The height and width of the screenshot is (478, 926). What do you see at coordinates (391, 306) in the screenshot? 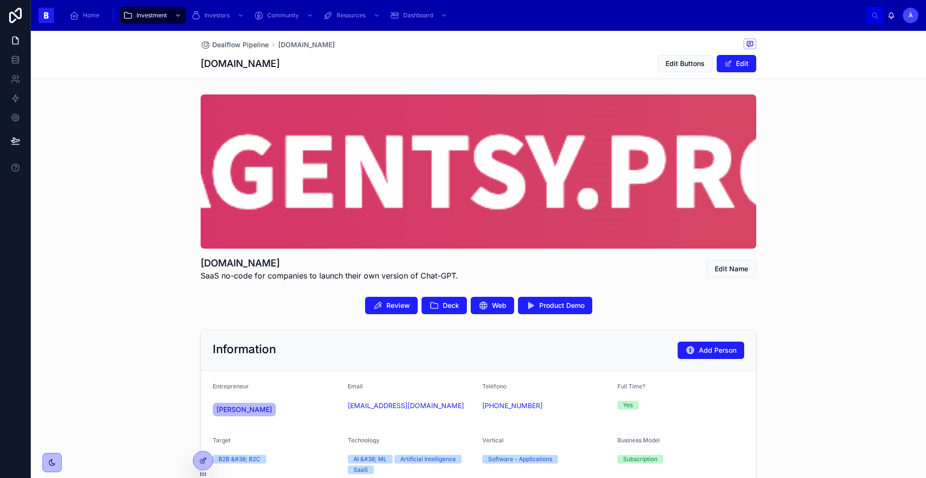
I see `button: Review` at bounding box center [391, 306].